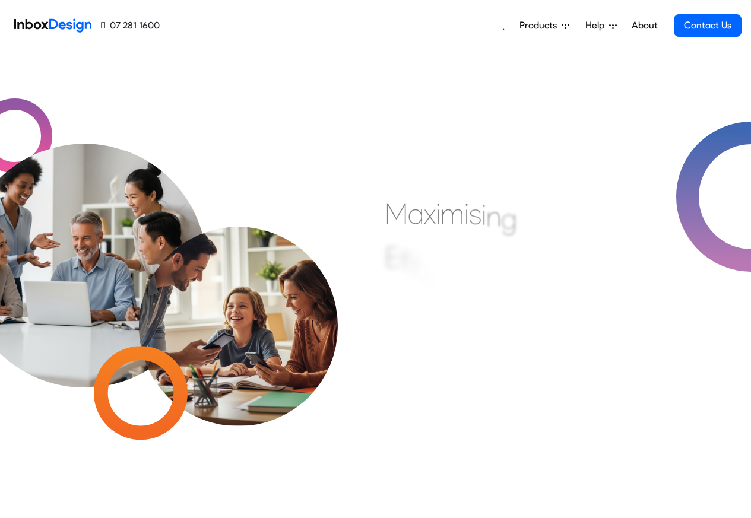 The image size is (751, 518). What do you see at coordinates (392, 258) in the screenshot?
I see `div: E` at bounding box center [392, 258].